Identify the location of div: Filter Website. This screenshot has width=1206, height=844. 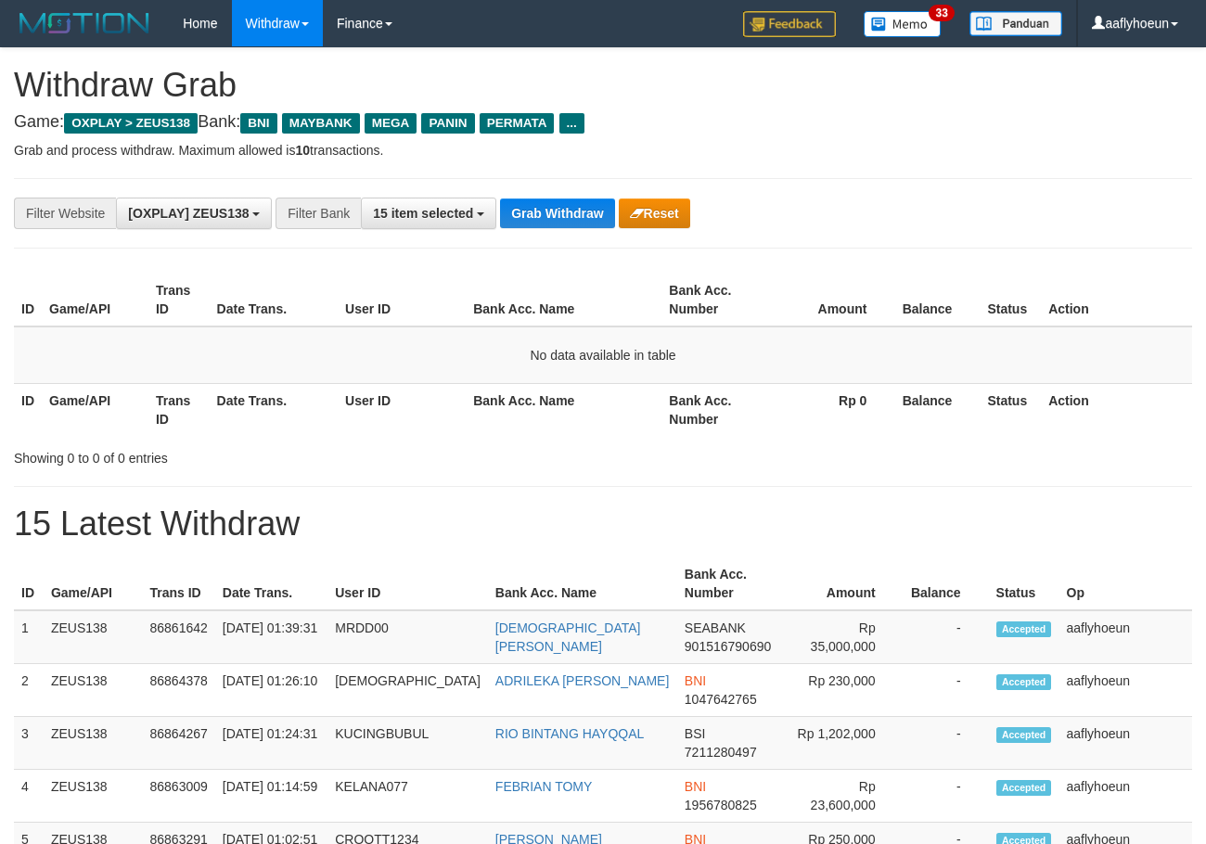
(65, 213).